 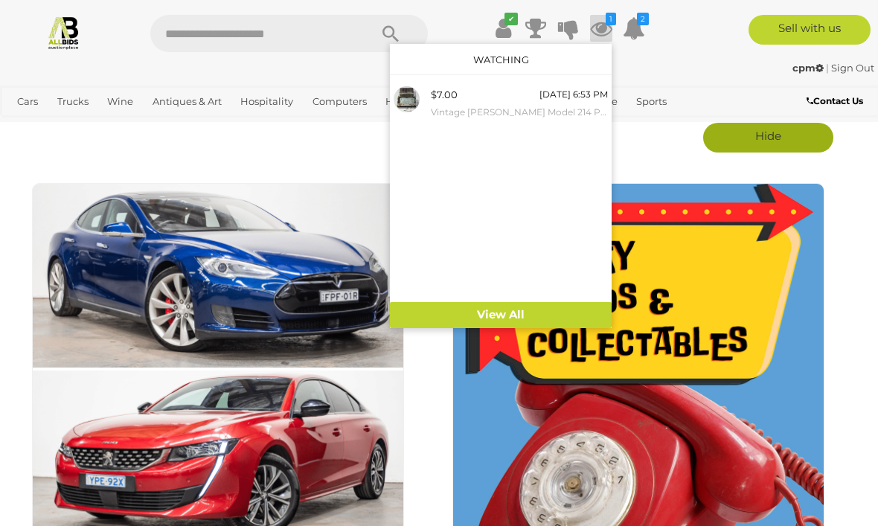 I want to click on a: cpm, so click(x=809, y=68).